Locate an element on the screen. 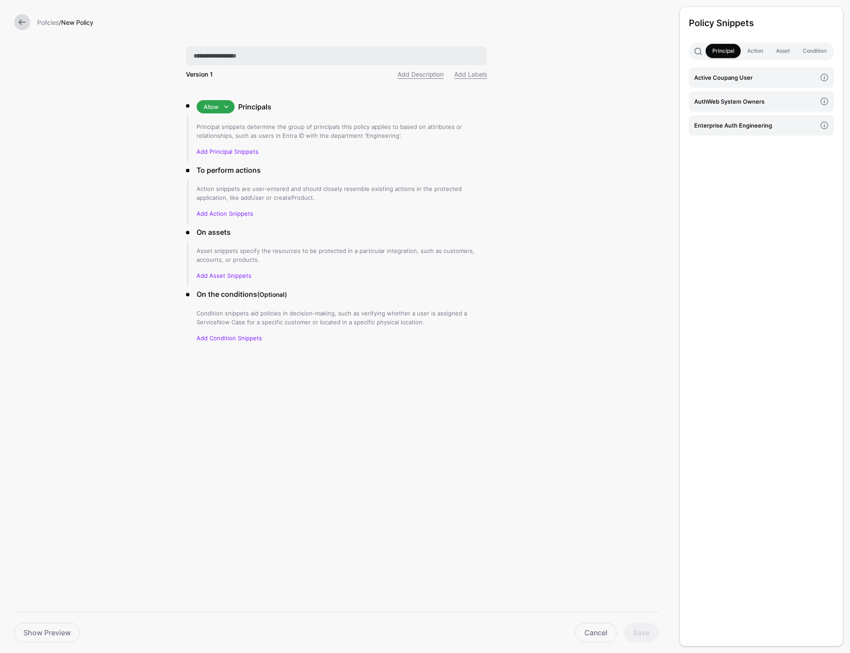  a: Asset is located at coordinates (783, 51).